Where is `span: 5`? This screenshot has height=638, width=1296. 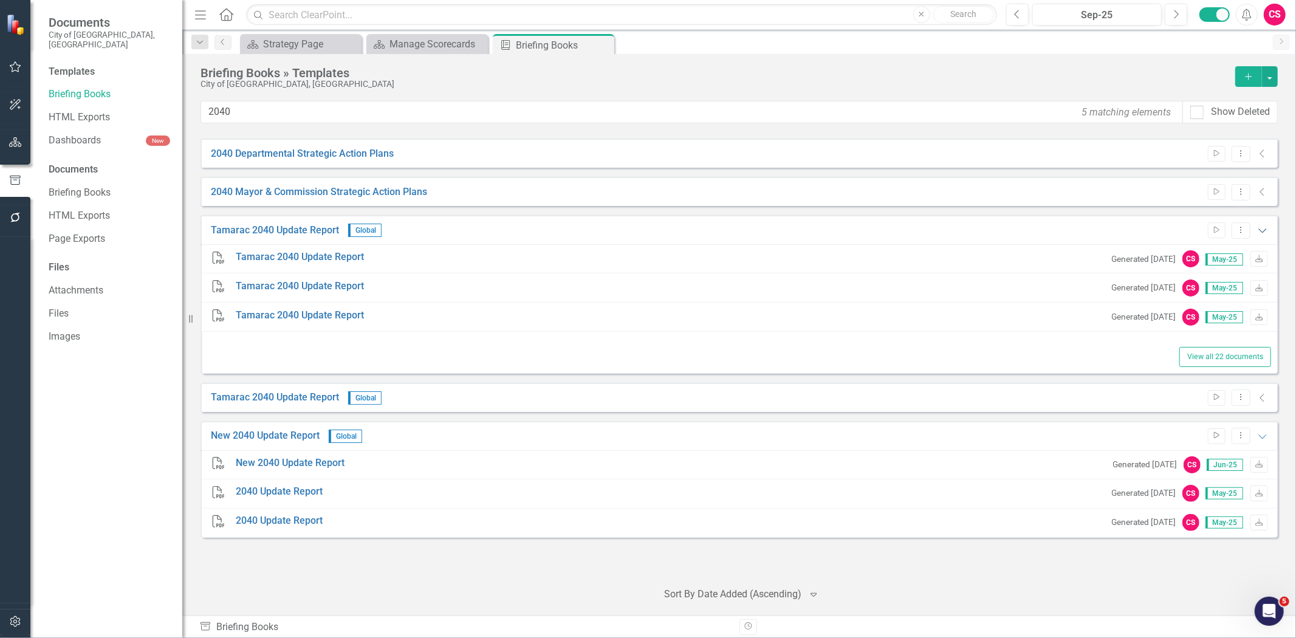
span: 5 is located at coordinates (1285, 602).